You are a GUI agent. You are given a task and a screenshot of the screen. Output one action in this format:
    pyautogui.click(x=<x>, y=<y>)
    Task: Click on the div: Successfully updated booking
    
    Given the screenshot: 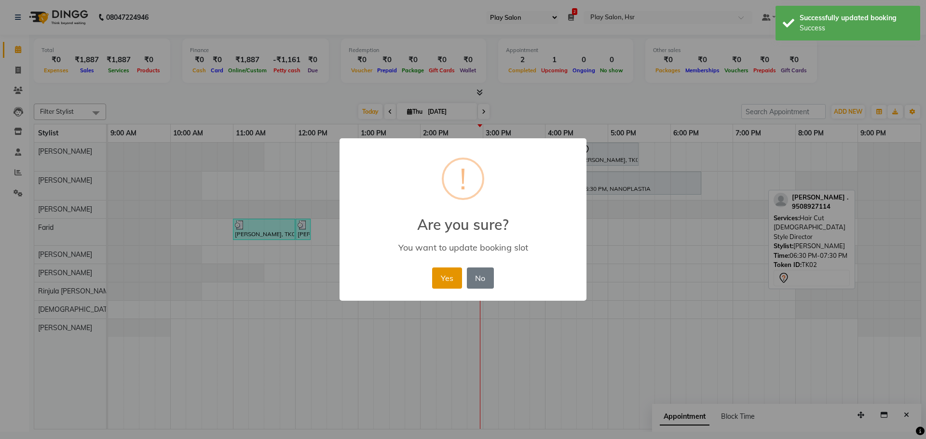 What is the action you would take?
    pyautogui.click(x=856, y=18)
    